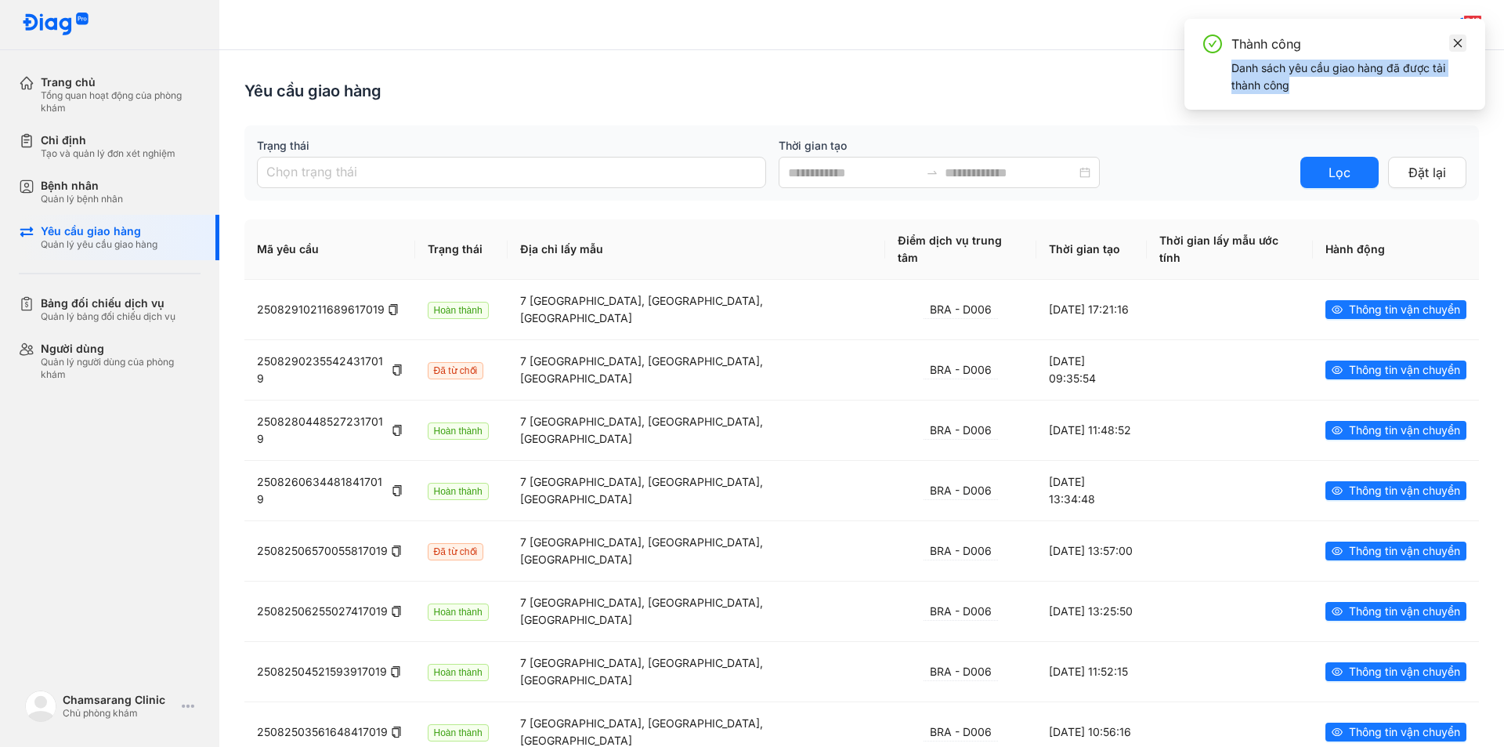 This screenshot has height=747, width=1504. Describe the element at coordinates (1473, 20) in the screenshot. I see `span: 240` at that location.